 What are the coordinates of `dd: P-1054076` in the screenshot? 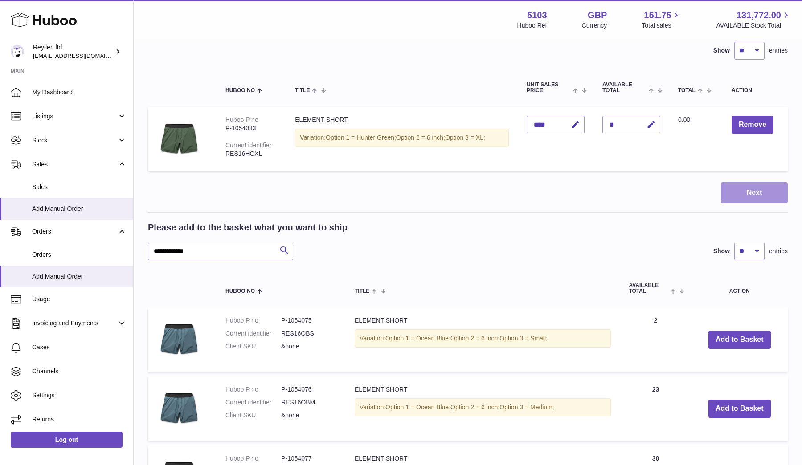 It's located at (309, 390).